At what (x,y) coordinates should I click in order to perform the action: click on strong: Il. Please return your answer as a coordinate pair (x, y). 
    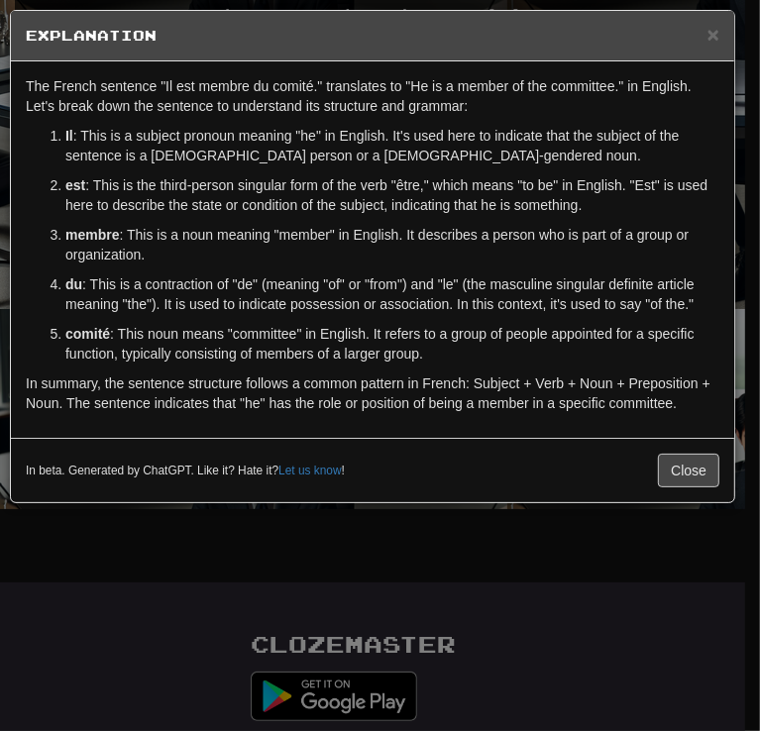
    Looking at the image, I should click on (69, 136).